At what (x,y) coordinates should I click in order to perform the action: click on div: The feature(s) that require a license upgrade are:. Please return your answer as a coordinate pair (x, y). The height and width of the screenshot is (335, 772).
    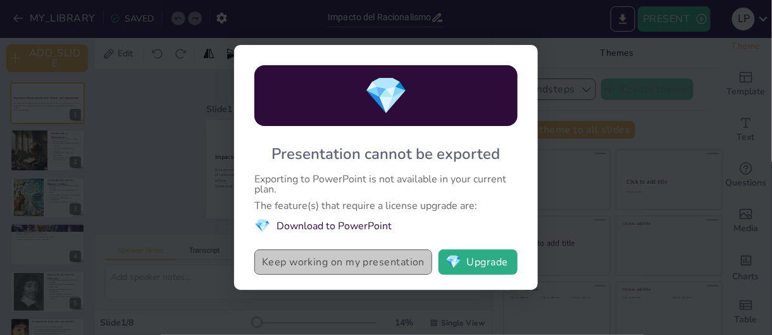
    Looking at the image, I should click on (386, 206).